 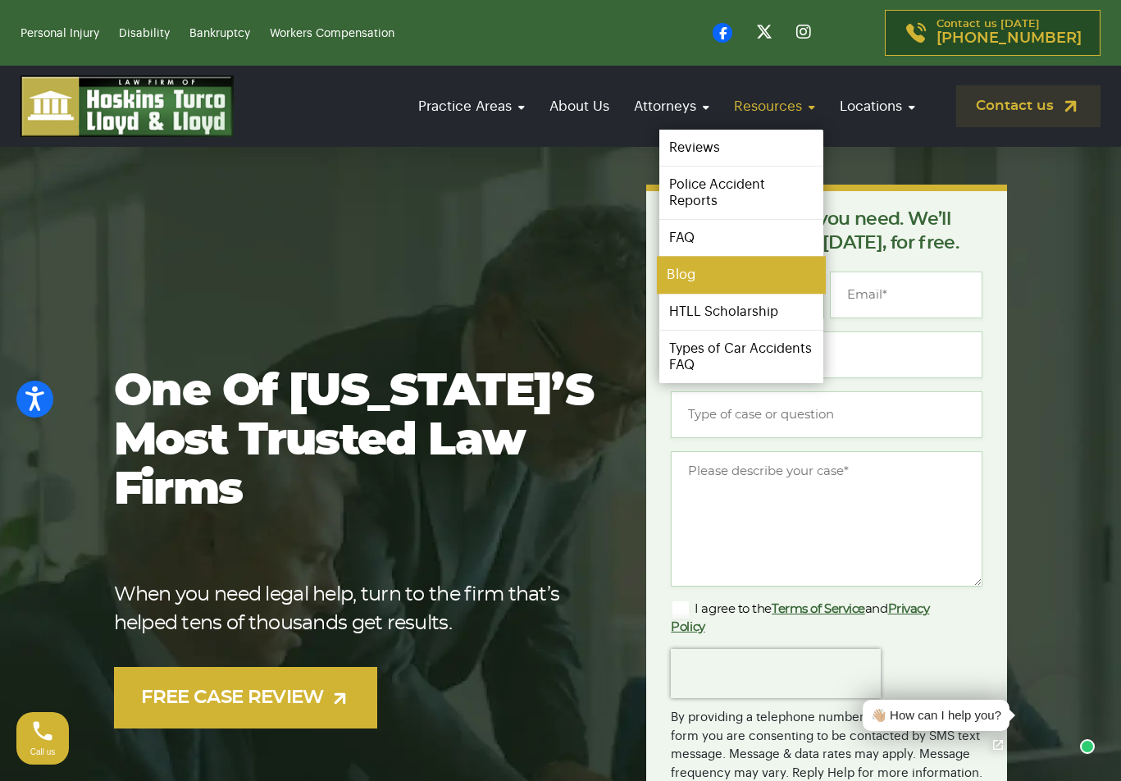 What do you see at coordinates (672, 106) in the screenshot?
I see `a: Attorneys` at bounding box center [672, 106].